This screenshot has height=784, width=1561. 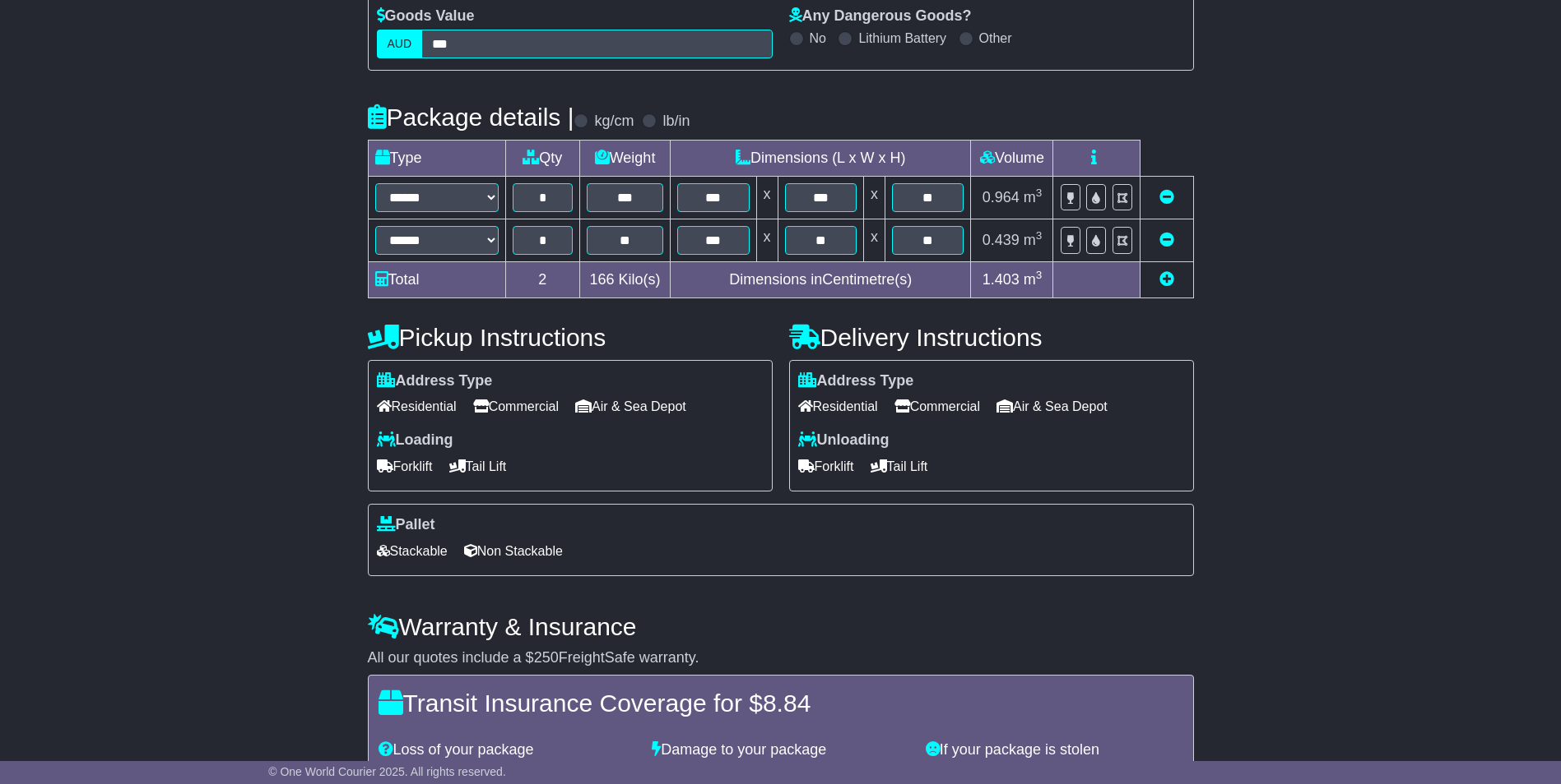 I want to click on label: No, so click(x=817, y=38).